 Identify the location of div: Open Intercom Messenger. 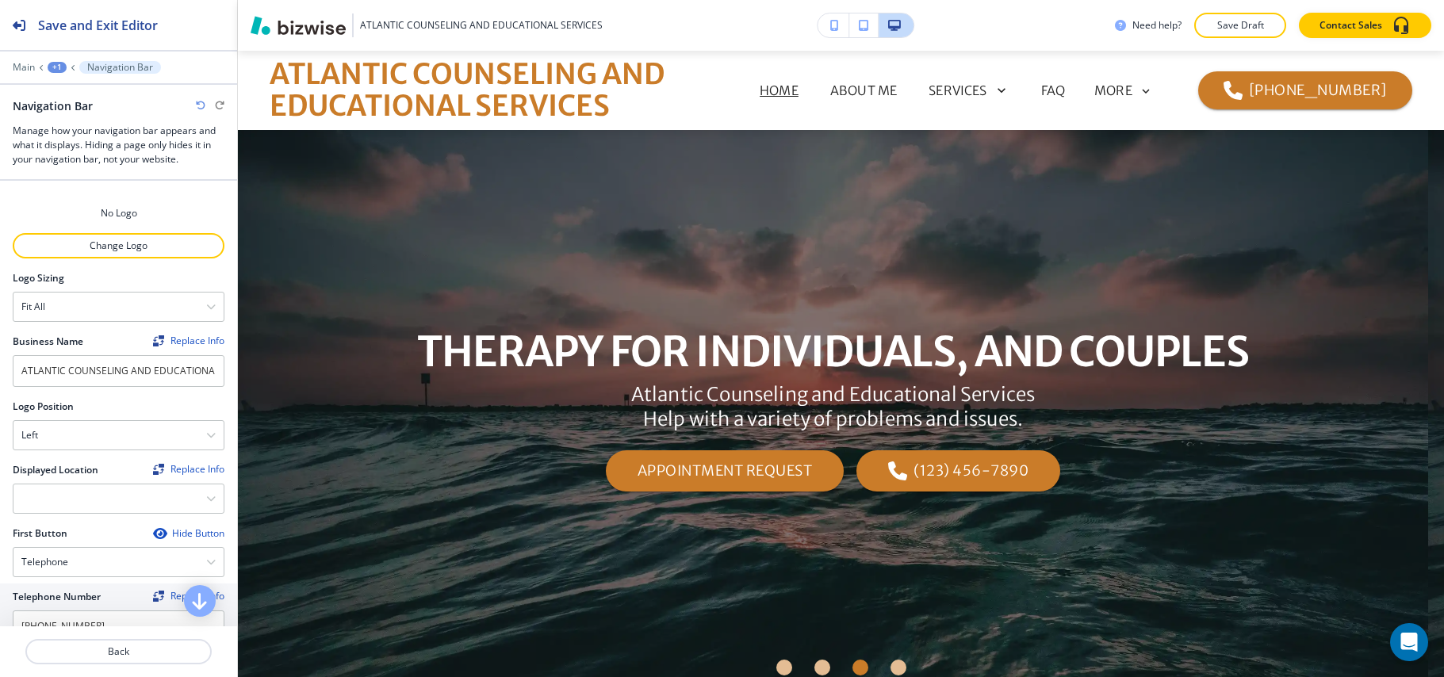
(1409, 642).